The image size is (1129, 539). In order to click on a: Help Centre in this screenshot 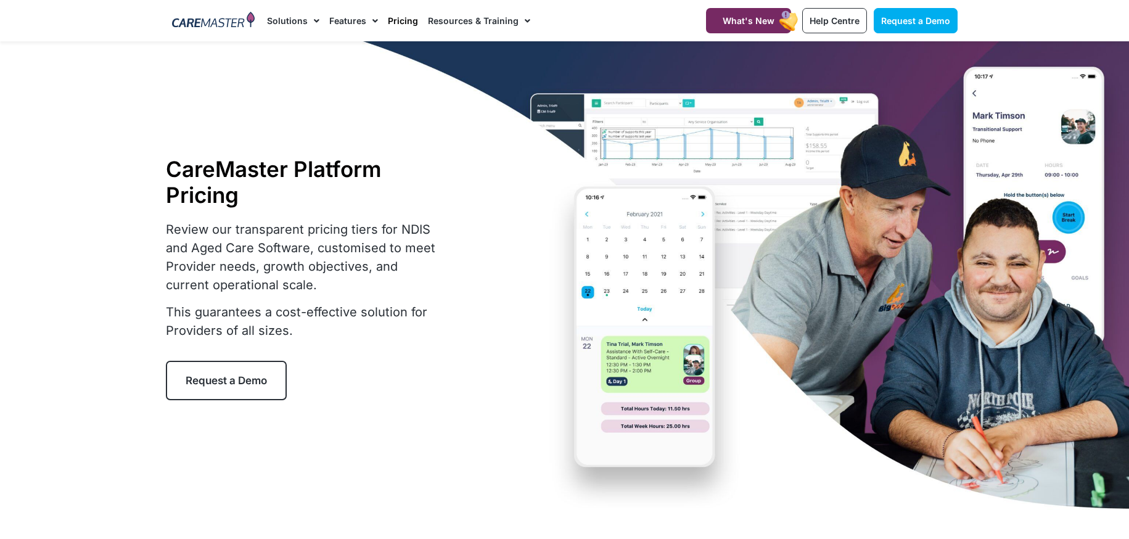, I will do `click(834, 20)`.